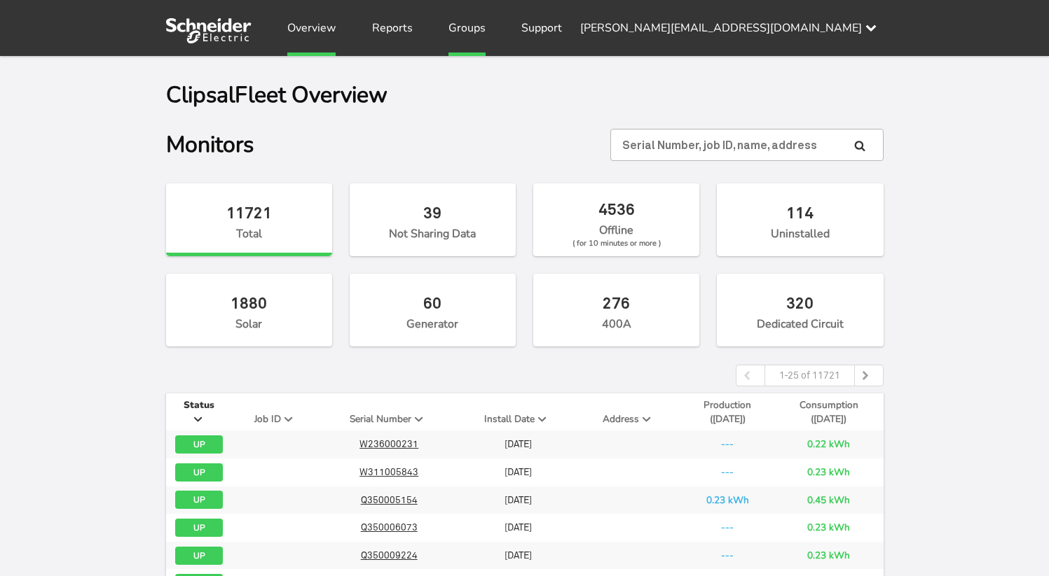 This screenshot has height=576, width=1049. I want to click on a: Q350005154, so click(389, 500).